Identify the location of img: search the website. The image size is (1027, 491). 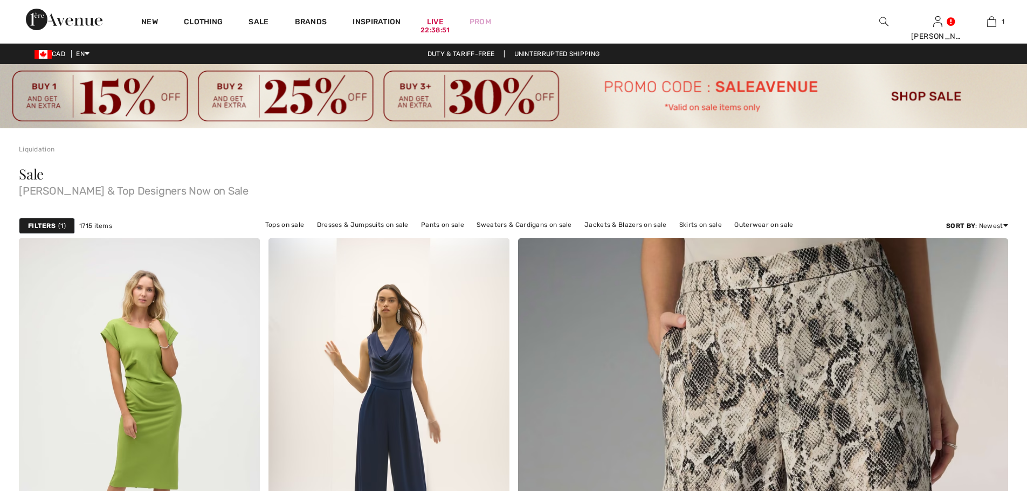
(883, 22).